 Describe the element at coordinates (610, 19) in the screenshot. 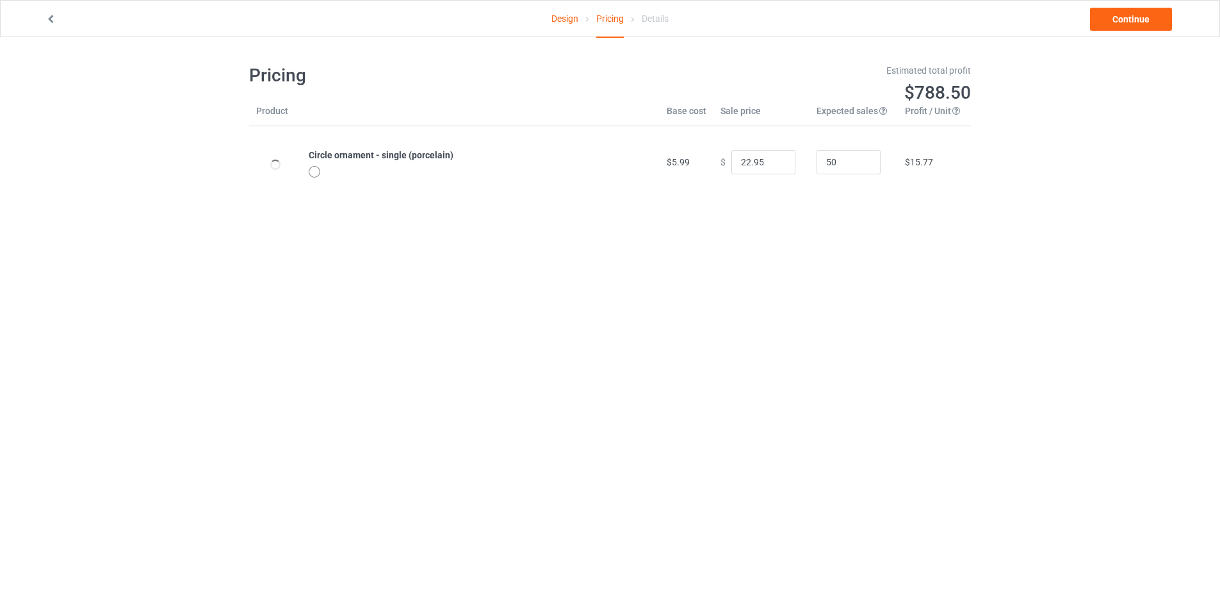

I see `div: Pricing` at that location.